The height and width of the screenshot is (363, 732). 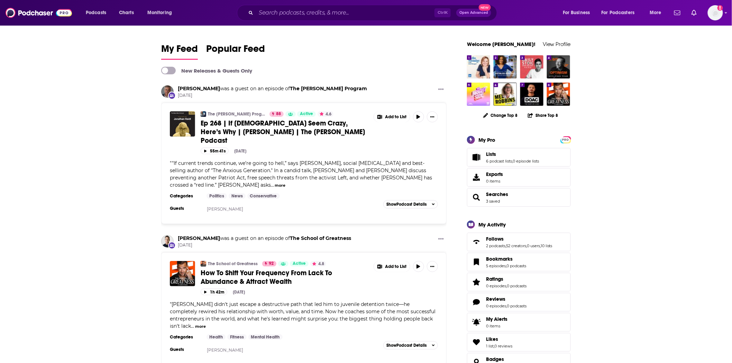 I want to click on span: Add to List, so click(x=396, y=117).